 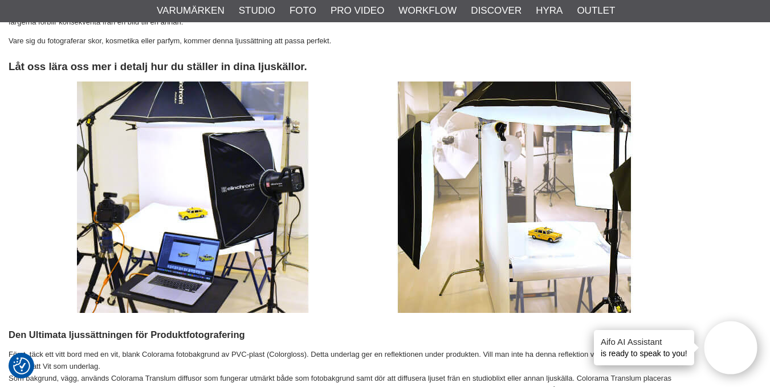 I want to click on h4: Den Ultimata ljussättningen för Produktfotografering, so click(x=350, y=334).